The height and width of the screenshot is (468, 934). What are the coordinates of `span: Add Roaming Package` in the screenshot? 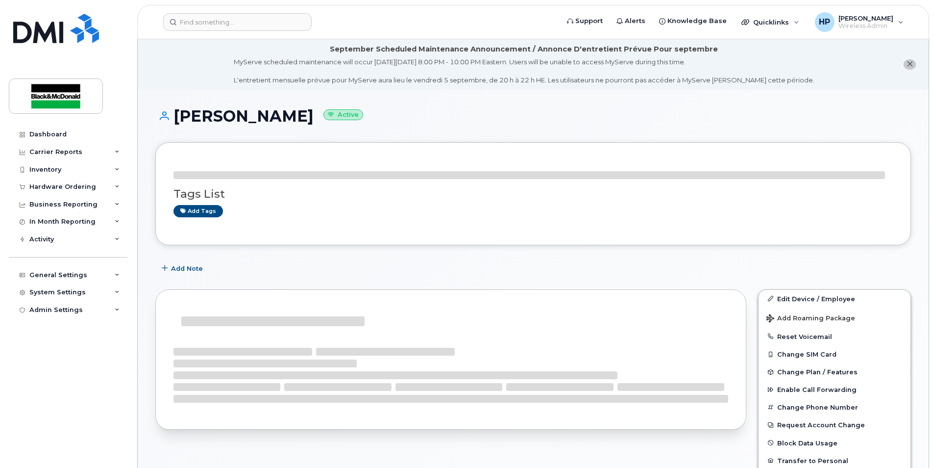 It's located at (811, 319).